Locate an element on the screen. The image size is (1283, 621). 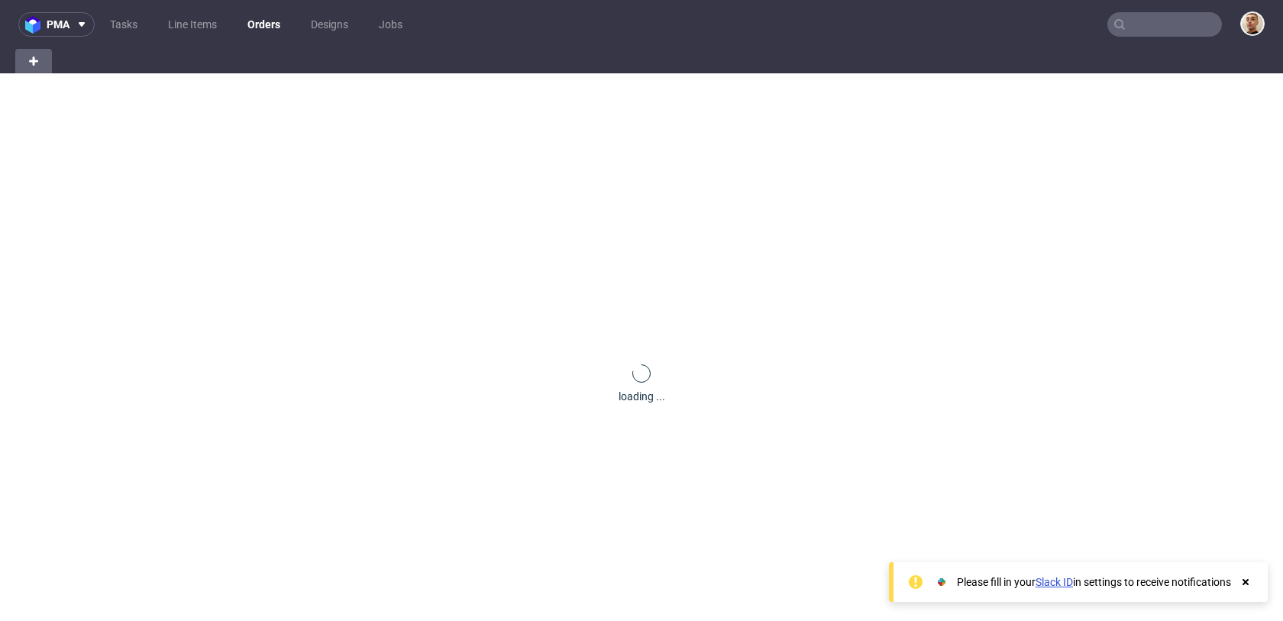
button: pma is located at coordinates (57, 24).